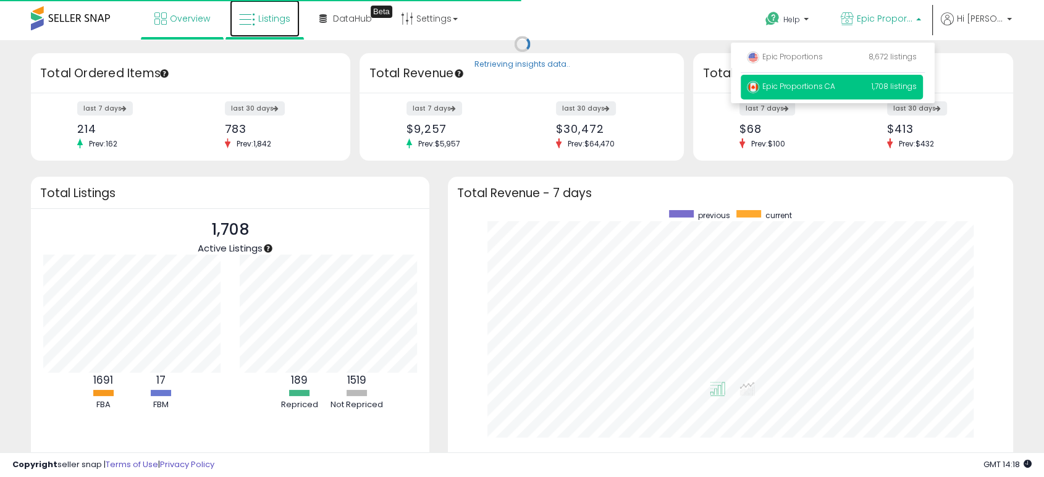 This screenshot has width=1044, height=477. What do you see at coordinates (274, 19) in the screenshot?
I see `span: Listings` at bounding box center [274, 19].